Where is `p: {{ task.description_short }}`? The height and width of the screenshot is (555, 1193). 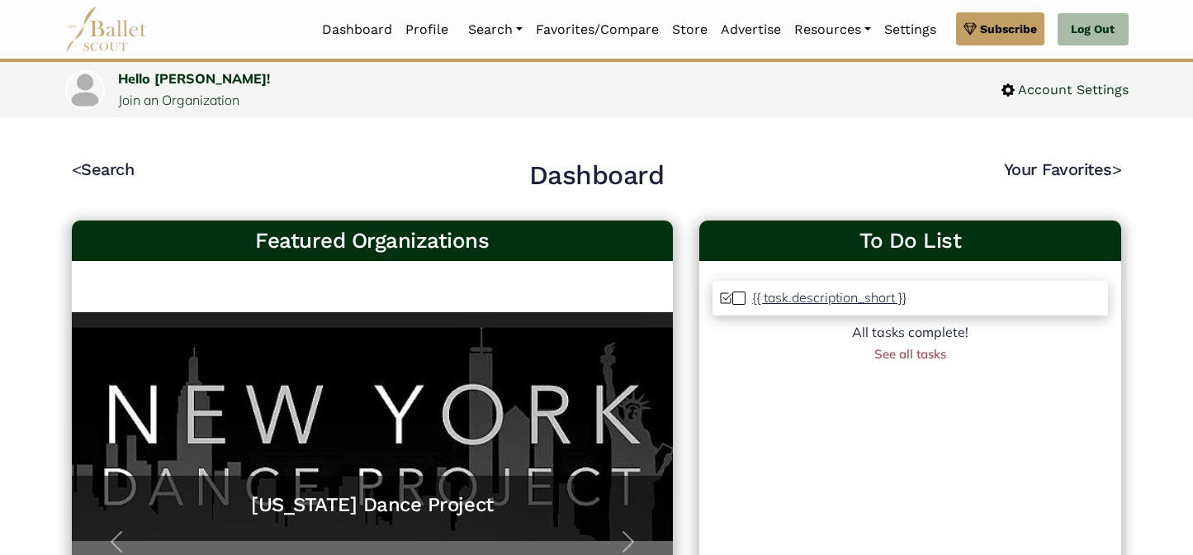
p: {{ task.description_short }} is located at coordinates (829, 297).